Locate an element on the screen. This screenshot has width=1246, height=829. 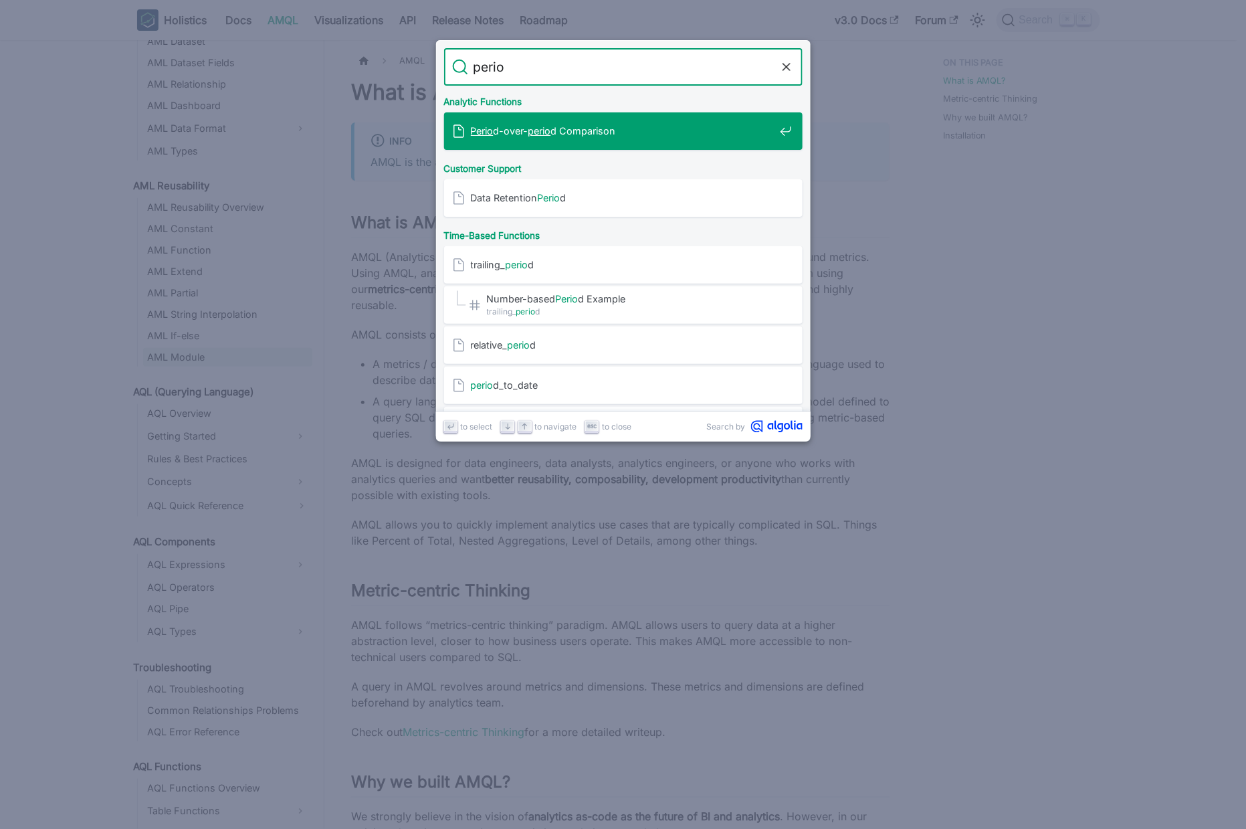
svg: Arrow down is located at coordinates (508, 426).